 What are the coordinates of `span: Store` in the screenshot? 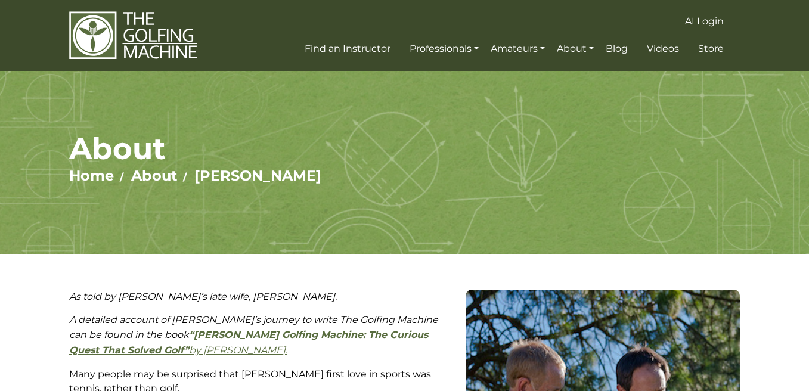 It's located at (710, 48).